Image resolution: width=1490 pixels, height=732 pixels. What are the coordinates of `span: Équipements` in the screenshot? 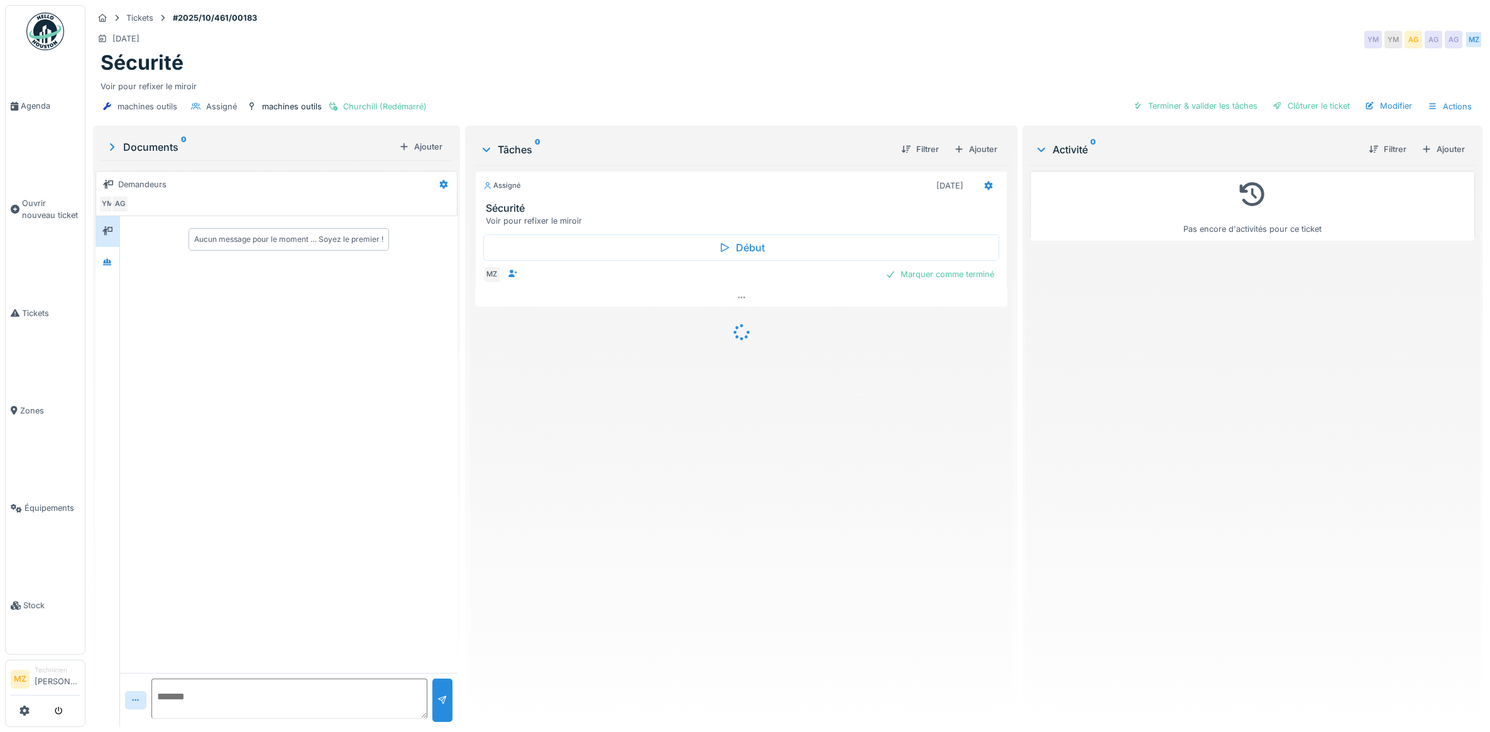 It's located at (52, 508).